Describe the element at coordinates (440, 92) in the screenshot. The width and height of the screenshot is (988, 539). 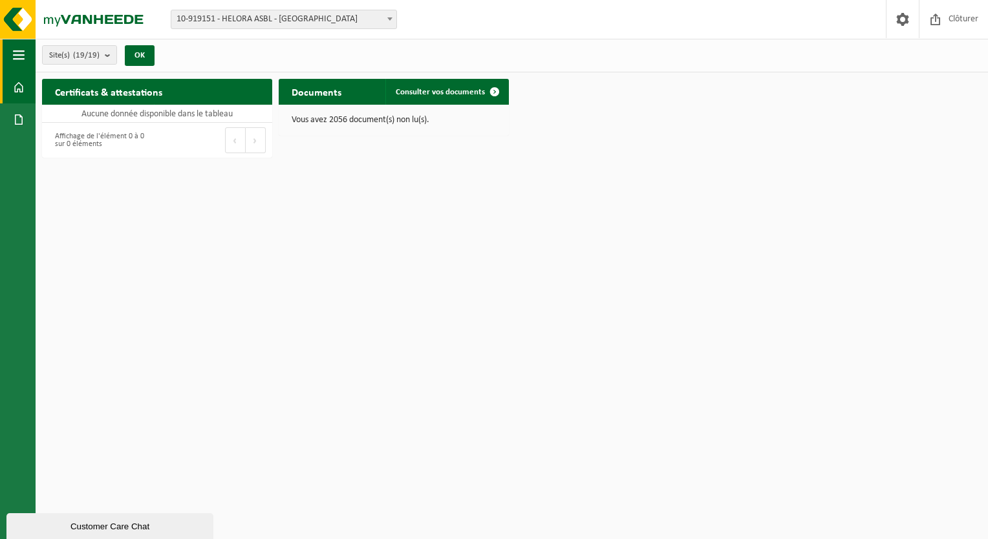
I see `span: Consulter vos documents` at that location.